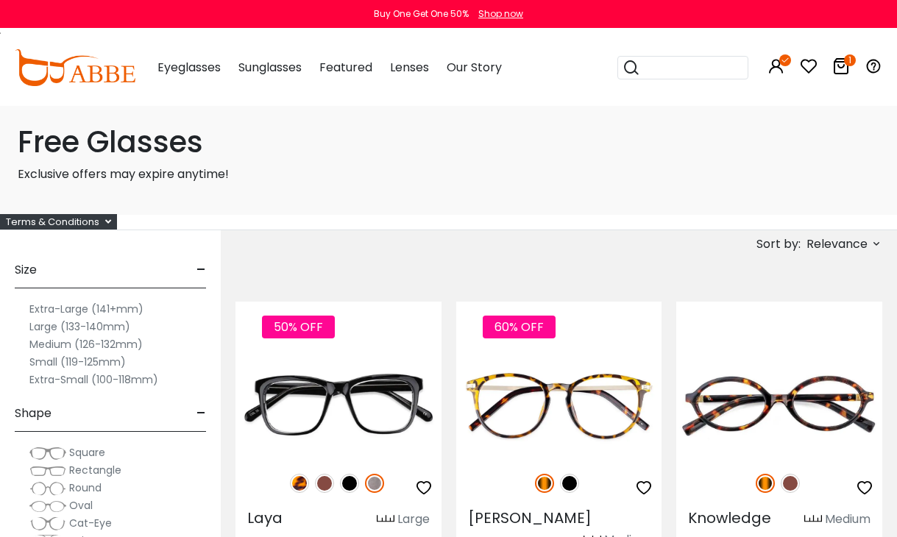 This screenshot has width=897, height=537. Describe the element at coordinates (299, 483) in the screenshot. I see `img: Leopard` at that location.